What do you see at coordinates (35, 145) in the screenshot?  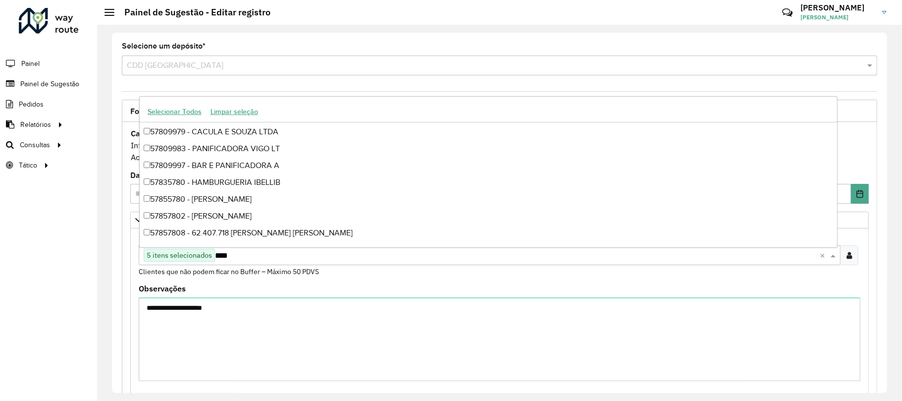 I see `span: Consultas` at bounding box center [35, 145].